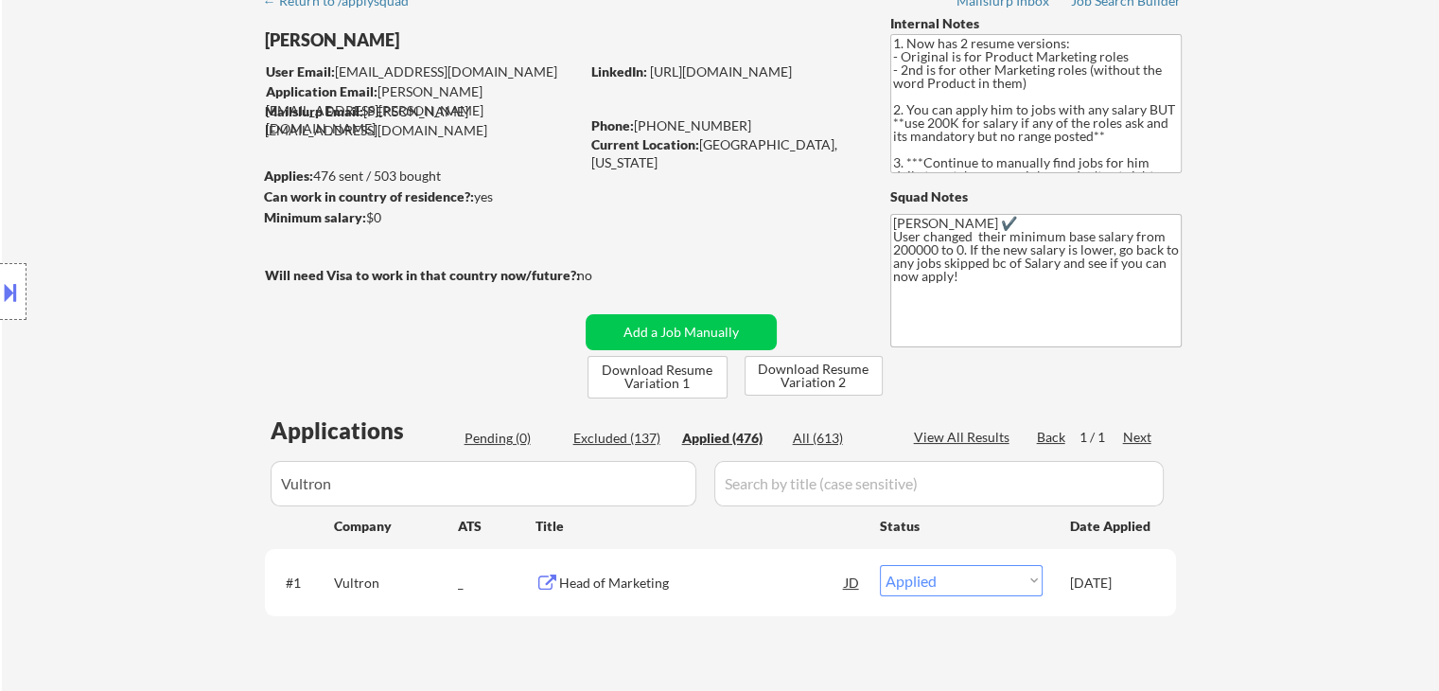  What do you see at coordinates (322, 91) in the screenshot?
I see `strong: Application Email:` at bounding box center [322, 91].